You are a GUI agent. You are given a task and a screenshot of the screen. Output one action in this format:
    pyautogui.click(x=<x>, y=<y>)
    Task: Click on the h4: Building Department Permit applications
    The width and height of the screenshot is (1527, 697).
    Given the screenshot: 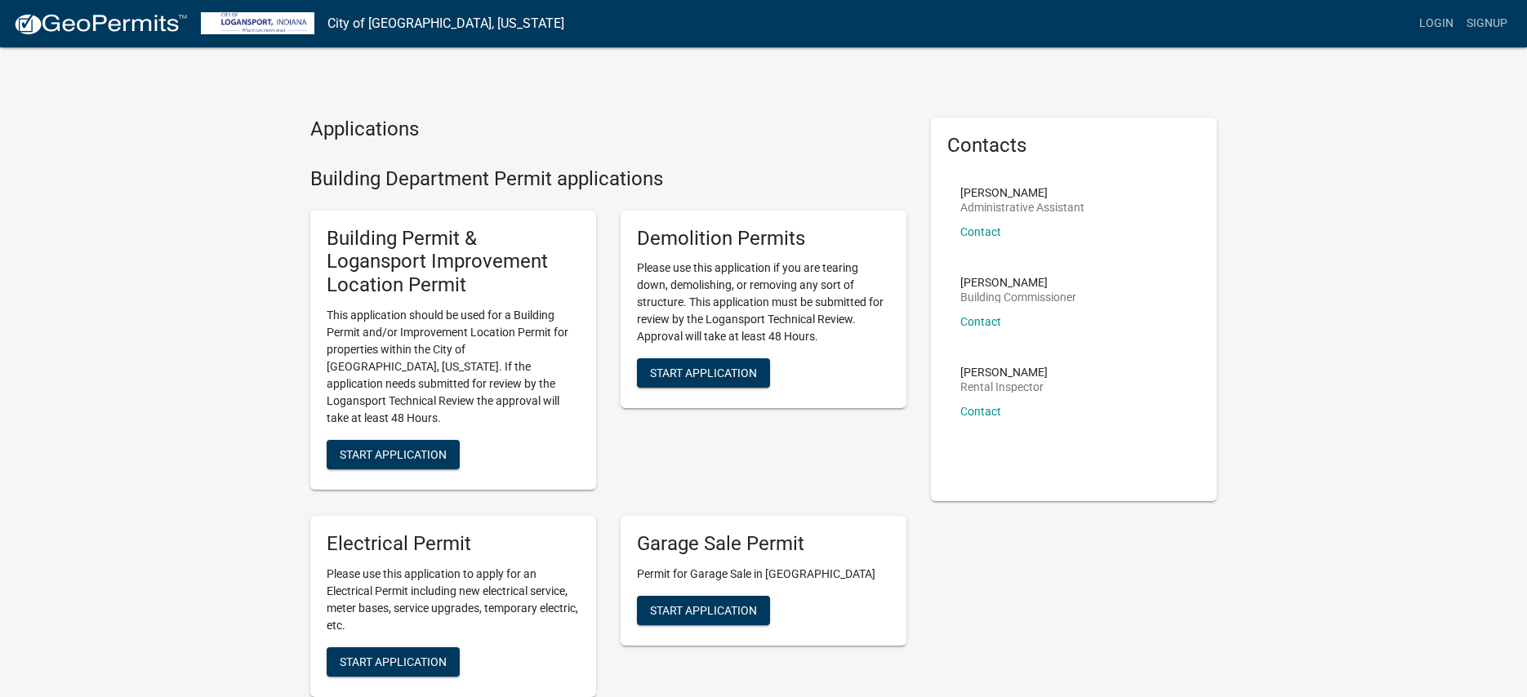 What is the action you would take?
    pyautogui.click(x=608, y=179)
    